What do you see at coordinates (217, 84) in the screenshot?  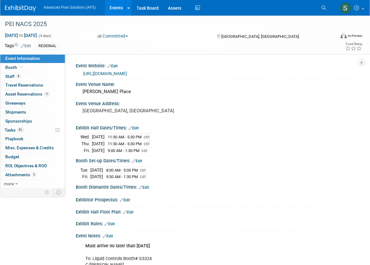 I see `div: Event Venue Name:` at bounding box center [217, 84].